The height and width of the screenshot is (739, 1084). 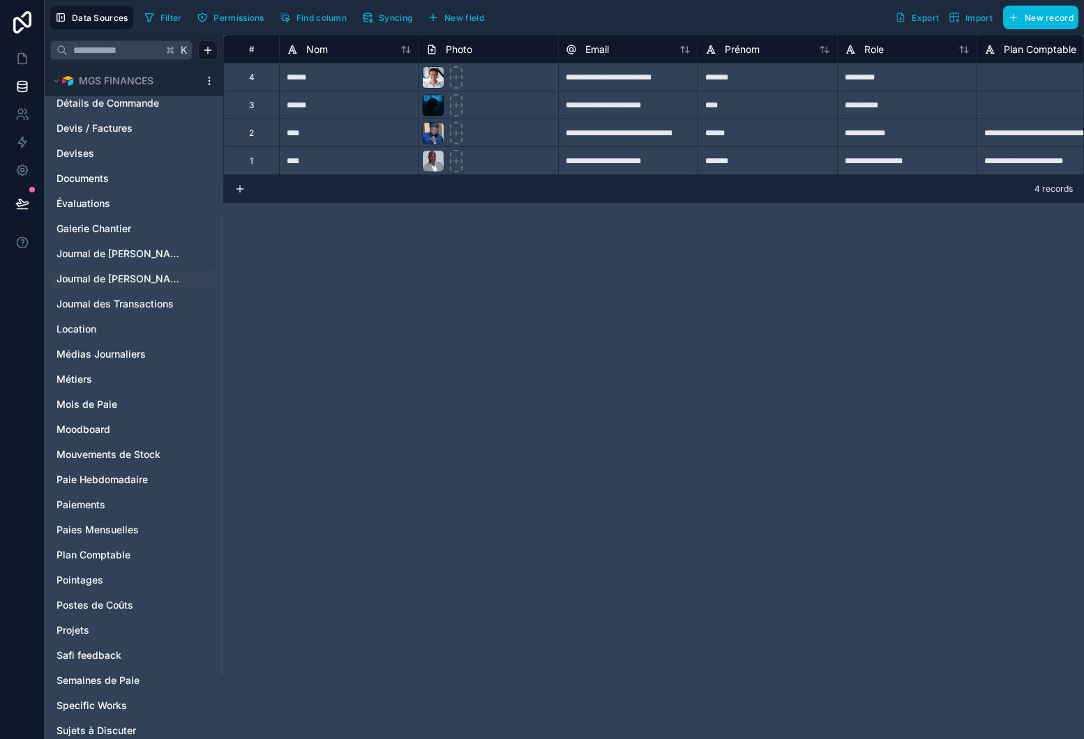 What do you see at coordinates (134, 530) in the screenshot?
I see `div: Paies Mensuelles` at bounding box center [134, 530].